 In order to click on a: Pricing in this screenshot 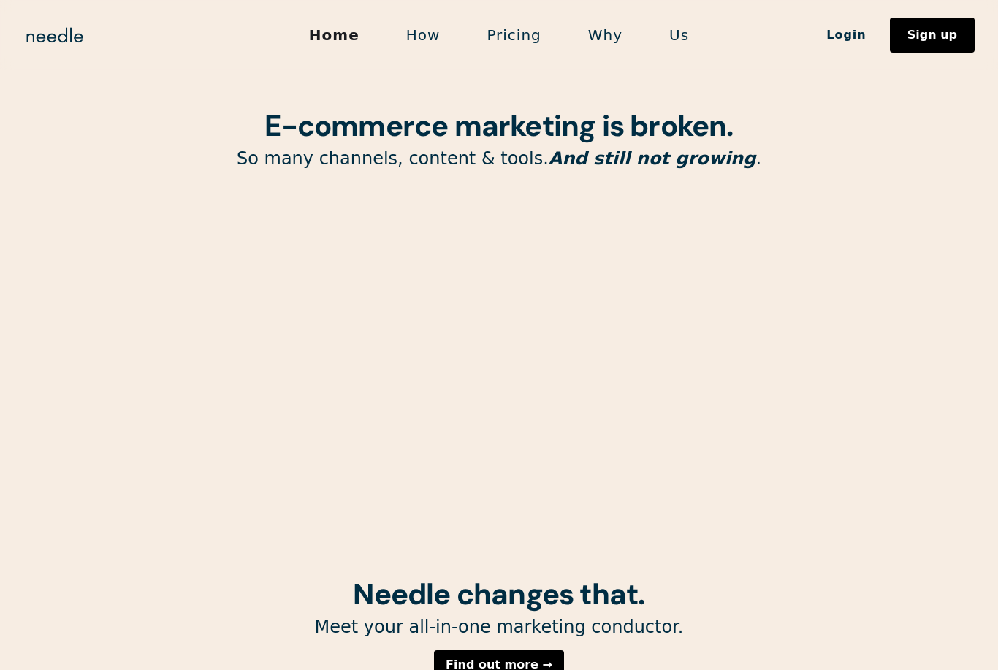, I will do `click(513, 35)`.